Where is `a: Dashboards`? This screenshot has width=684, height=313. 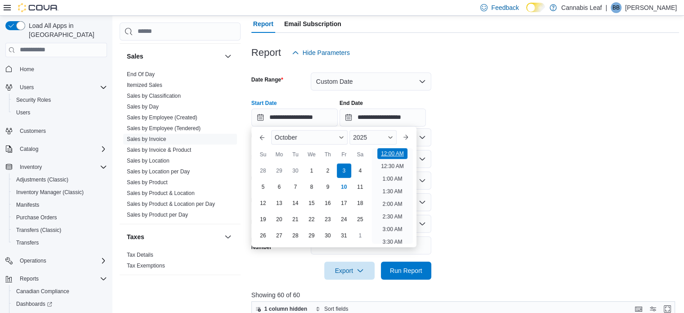 a: Dashboards is located at coordinates (34, 304).